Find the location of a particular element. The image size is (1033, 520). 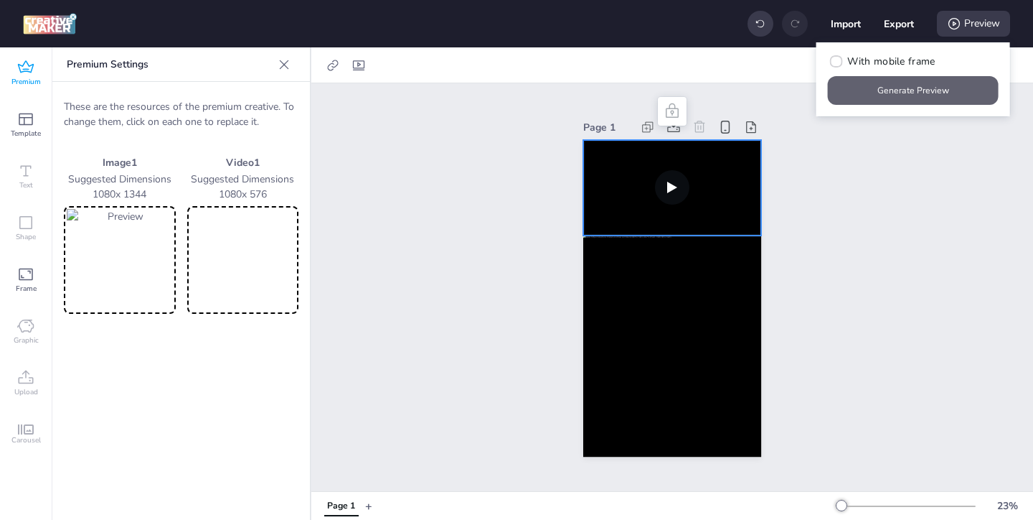

span: Text is located at coordinates (26, 185).